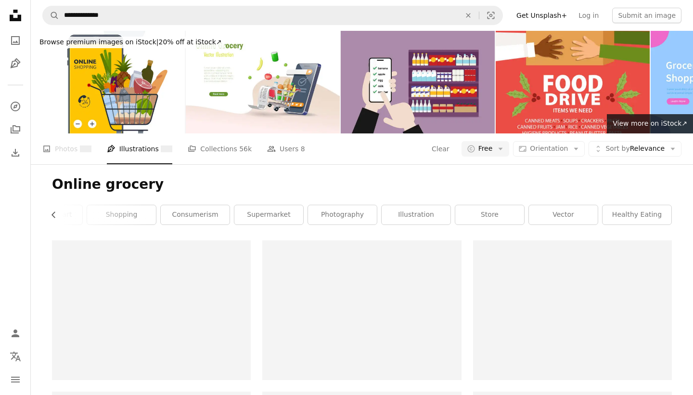  Describe the element at coordinates (489, 215) in the screenshot. I see `a: store` at that location.